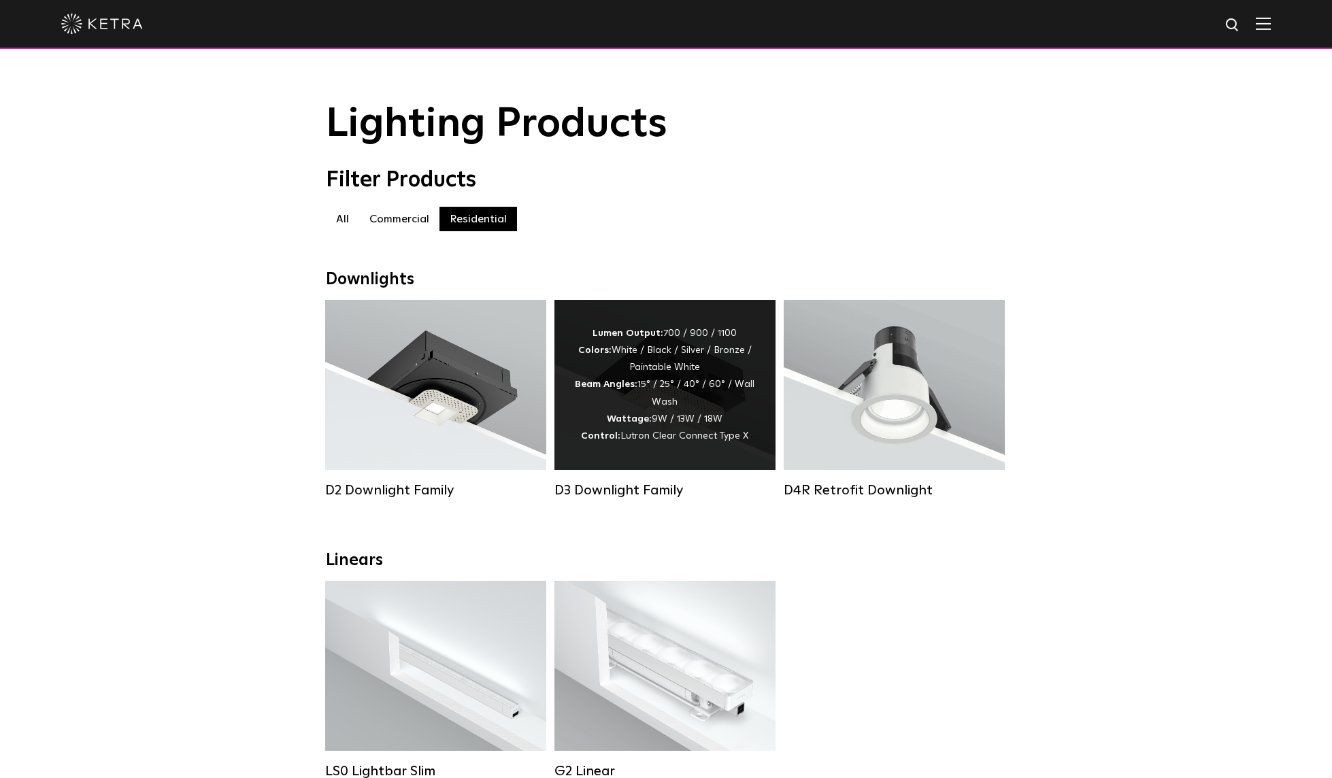  What do you see at coordinates (666, 560) in the screenshot?
I see `div: Linears` at bounding box center [666, 560].